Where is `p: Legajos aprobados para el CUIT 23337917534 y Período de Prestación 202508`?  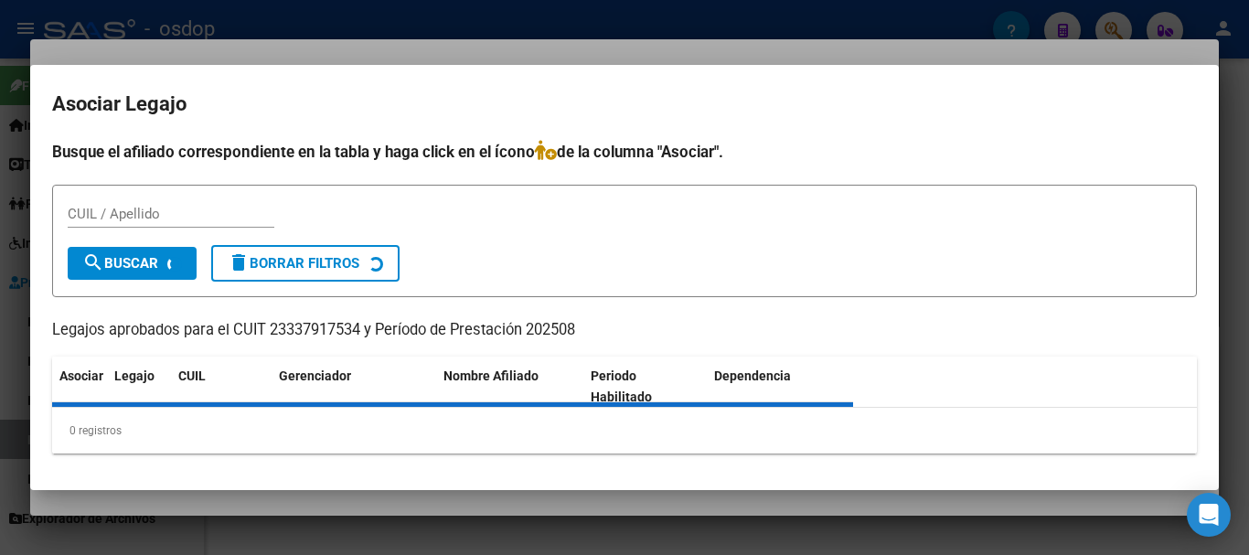 p: Legajos aprobados para el CUIT 23337917534 y Período de Prestación 202508 is located at coordinates (624, 330).